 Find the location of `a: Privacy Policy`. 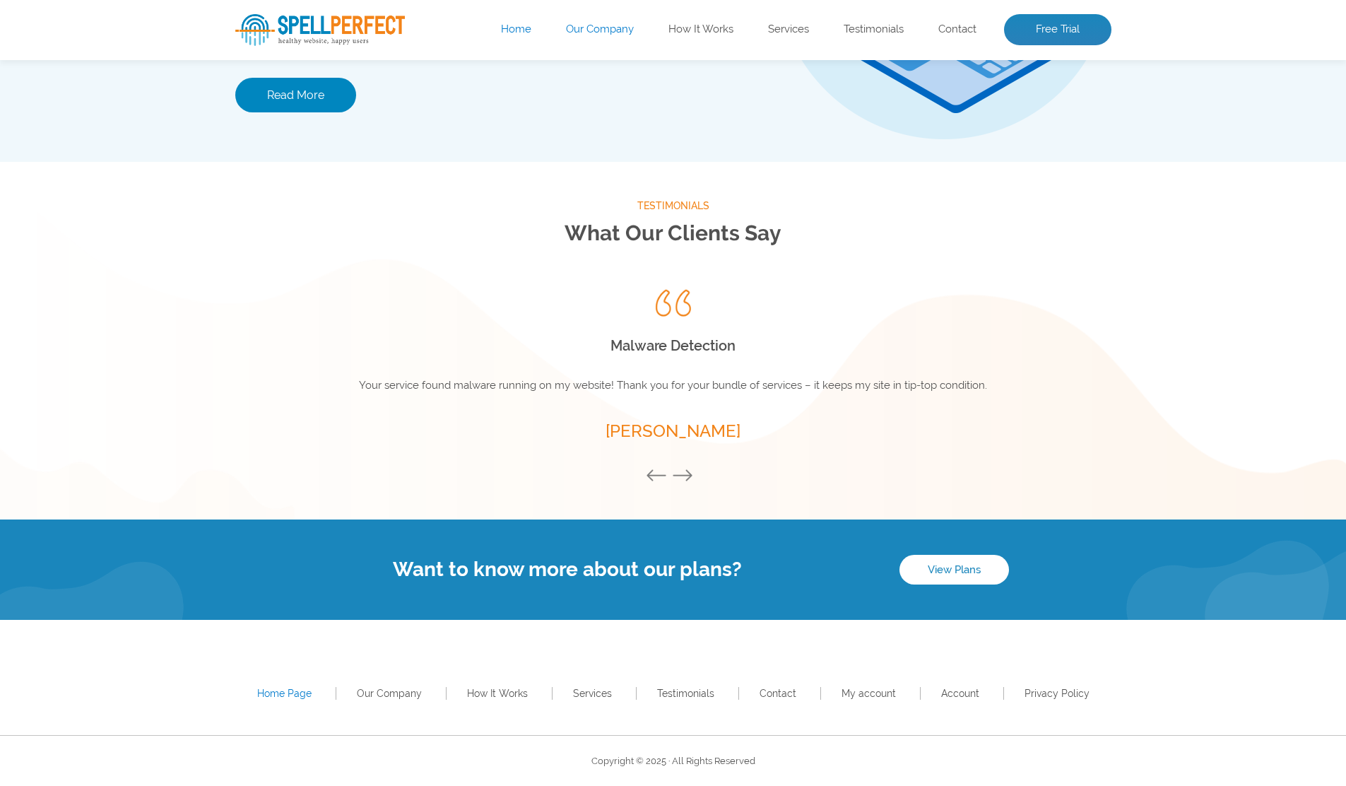

a: Privacy Policy is located at coordinates (1057, 693).